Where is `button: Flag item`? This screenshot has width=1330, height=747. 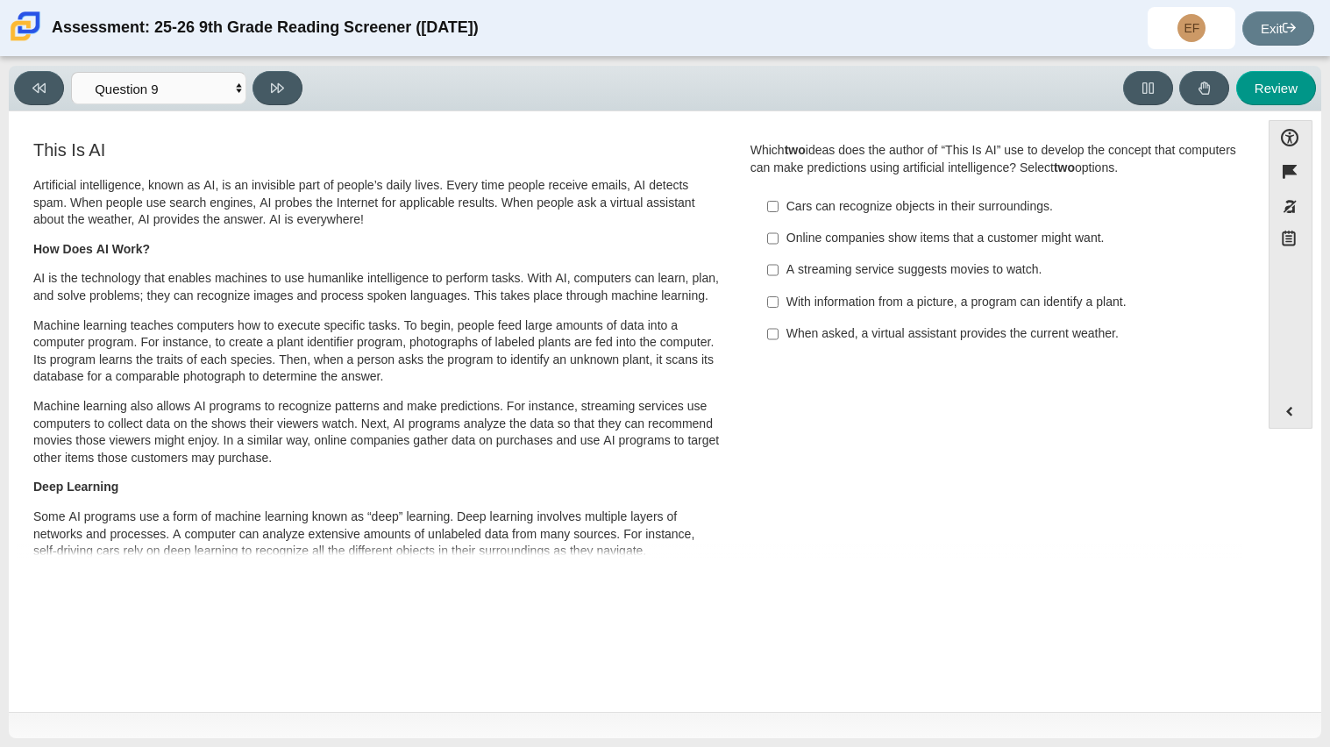
button: Flag item is located at coordinates (1290, 171).